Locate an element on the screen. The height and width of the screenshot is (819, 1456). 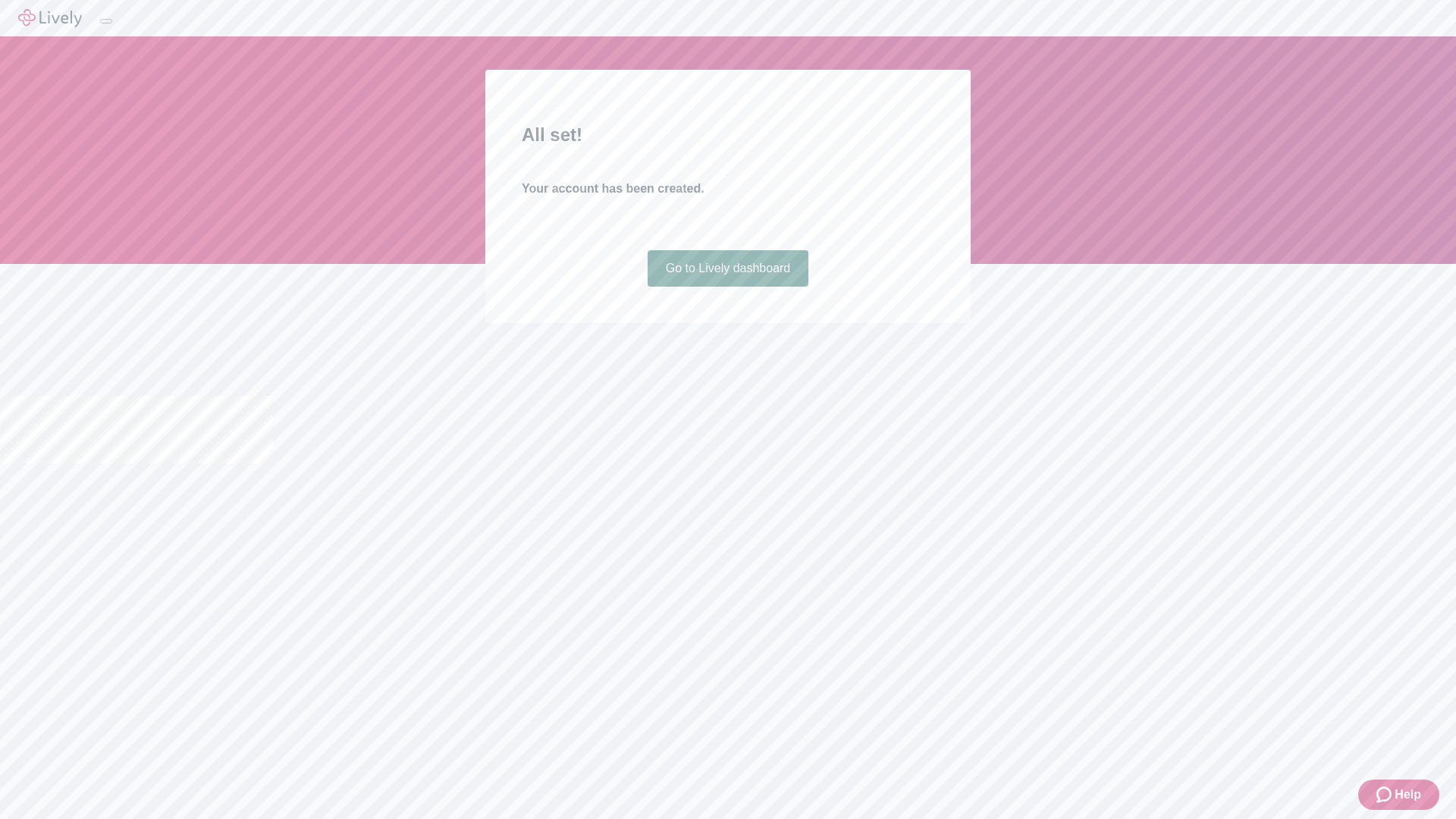
img: Lively is located at coordinates (50, 18).